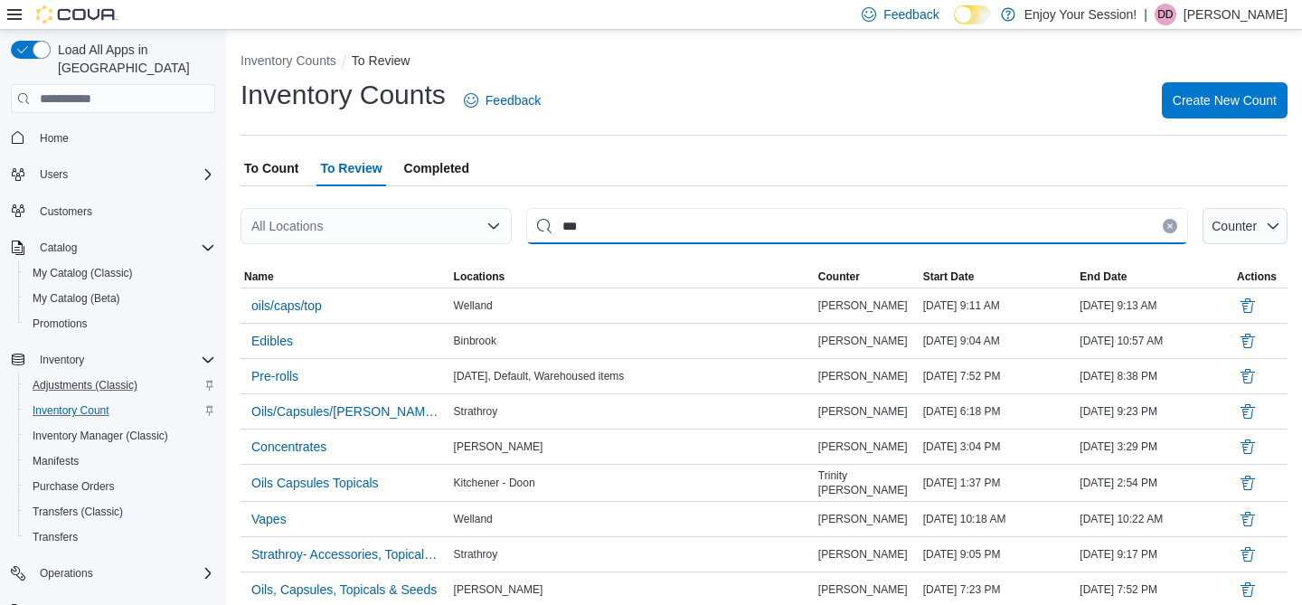 The width and height of the screenshot is (1302, 605). Describe the element at coordinates (100, 436) in the screenshot. I see `a: Inventory Manager (Classic)` at that location.